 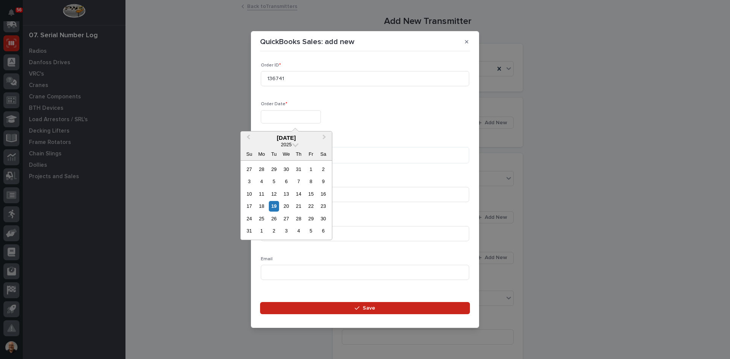 I want to click on div: Fr, so click(x=310, y=154).